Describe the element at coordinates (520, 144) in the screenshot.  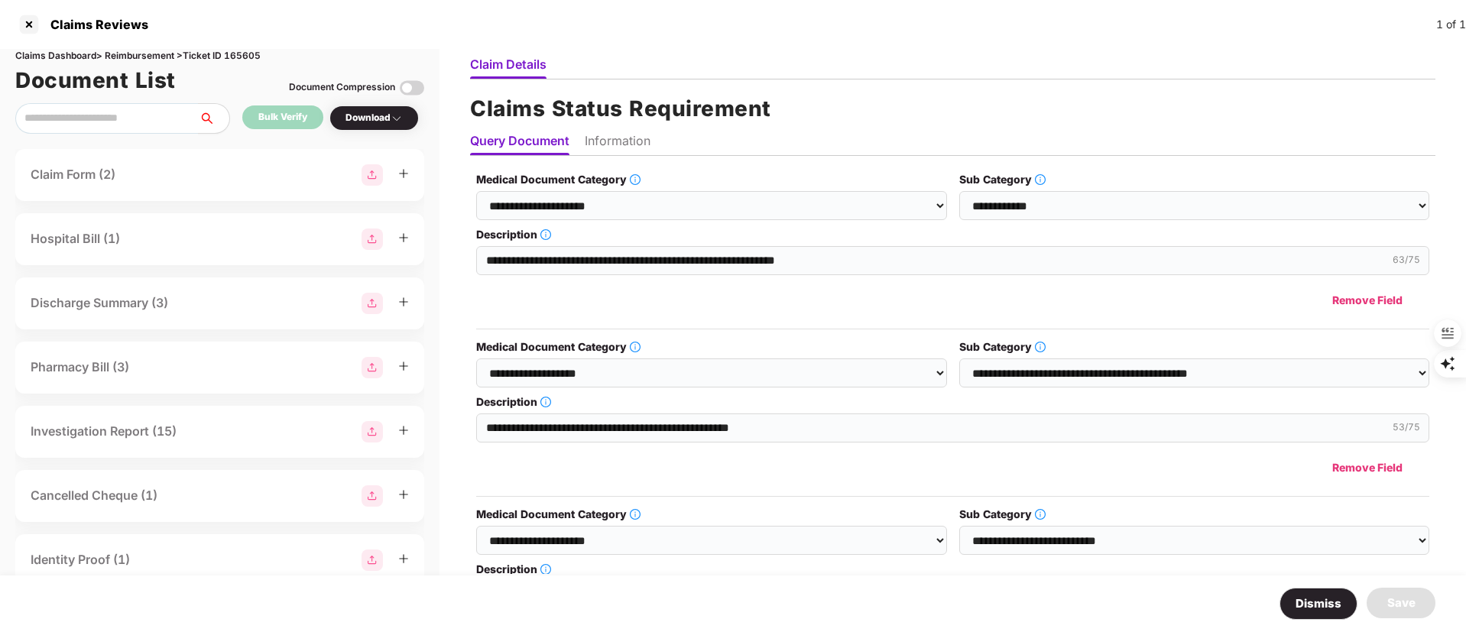
I see `li: Query Document` at that location.